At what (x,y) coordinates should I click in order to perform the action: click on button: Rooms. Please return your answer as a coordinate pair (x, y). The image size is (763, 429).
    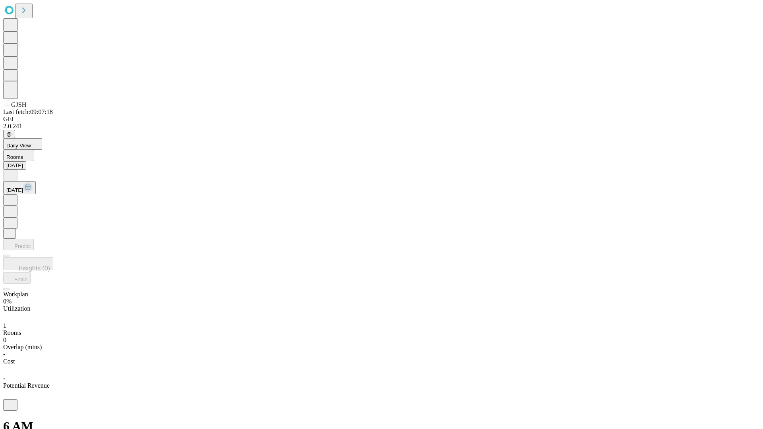
    Looking at the image, I should click on (19, 155).